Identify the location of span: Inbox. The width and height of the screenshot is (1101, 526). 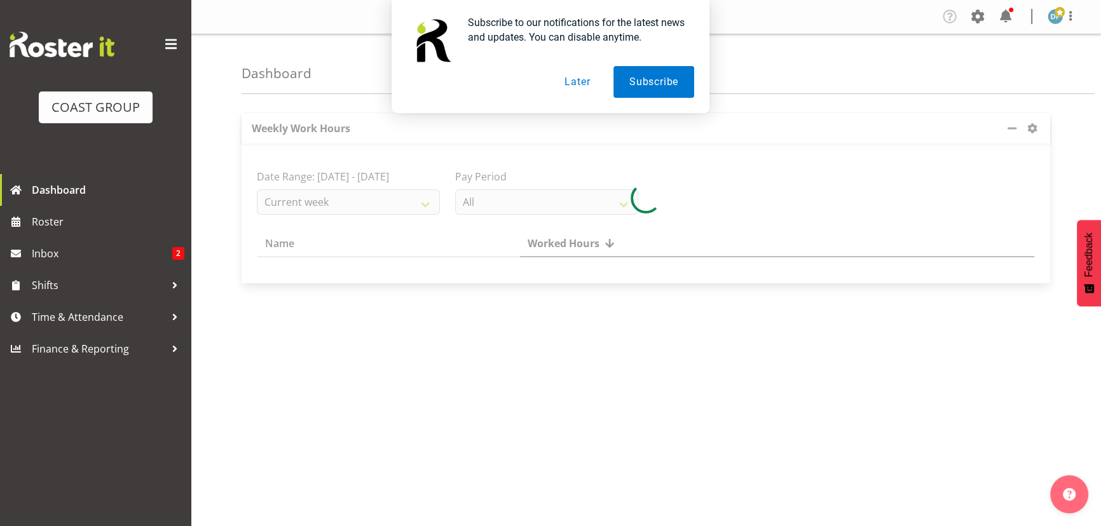
(102, 254).